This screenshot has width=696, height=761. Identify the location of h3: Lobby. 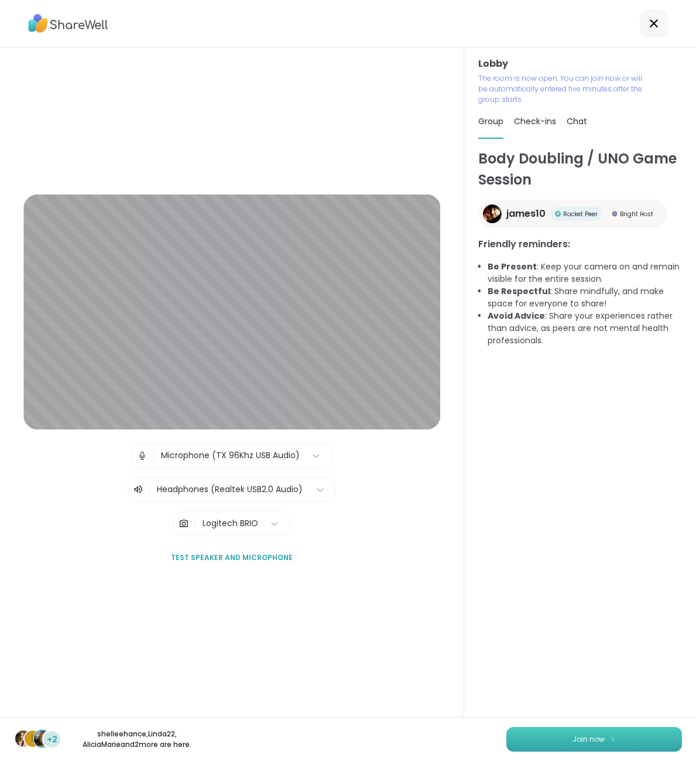
(580, 64).